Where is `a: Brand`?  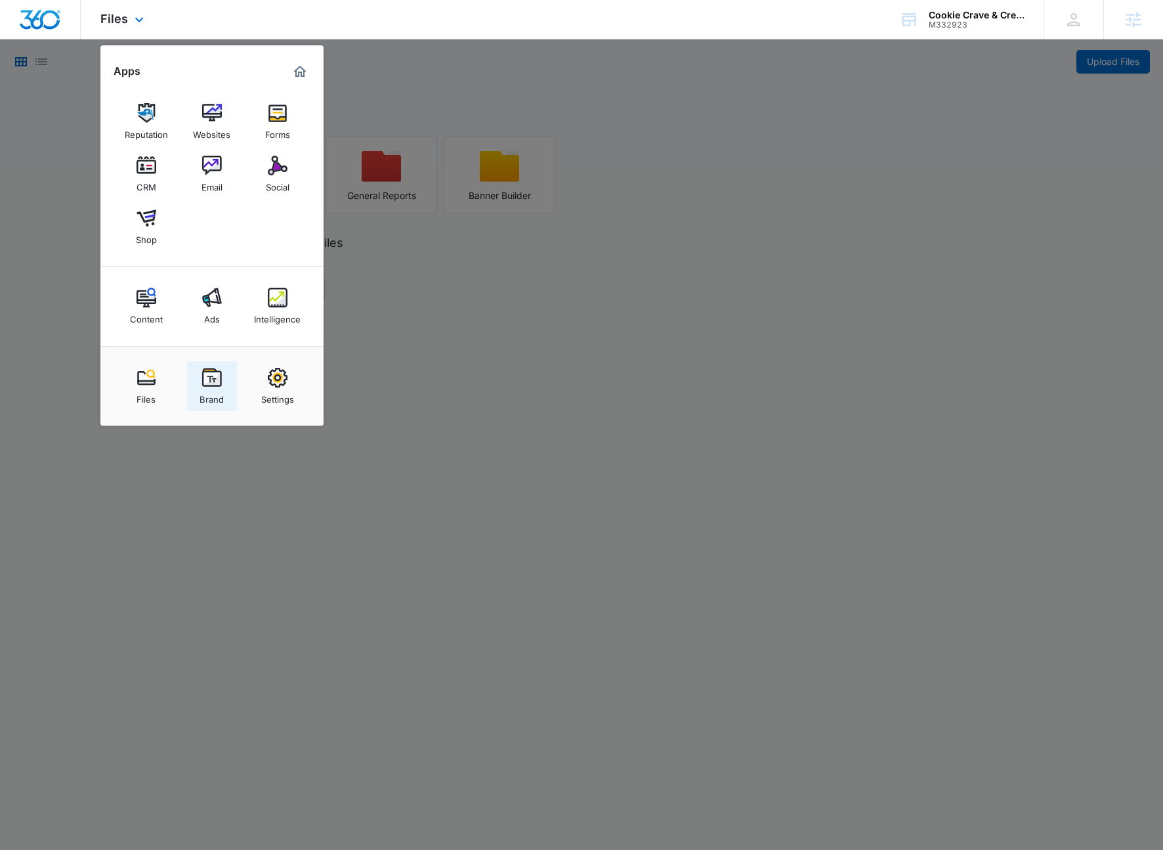 a: Brand is located at coordinates (212, 386).